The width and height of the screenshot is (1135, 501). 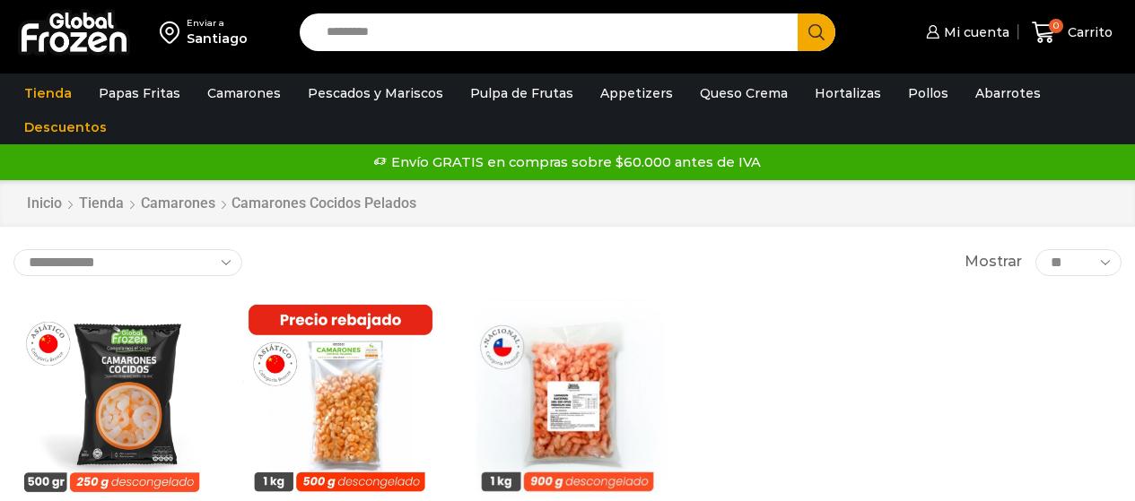 What do you see at coordinates (173, 32) in the screenshot?
I see `img: address-field-icon.svg` at bounding box center [173, 32].